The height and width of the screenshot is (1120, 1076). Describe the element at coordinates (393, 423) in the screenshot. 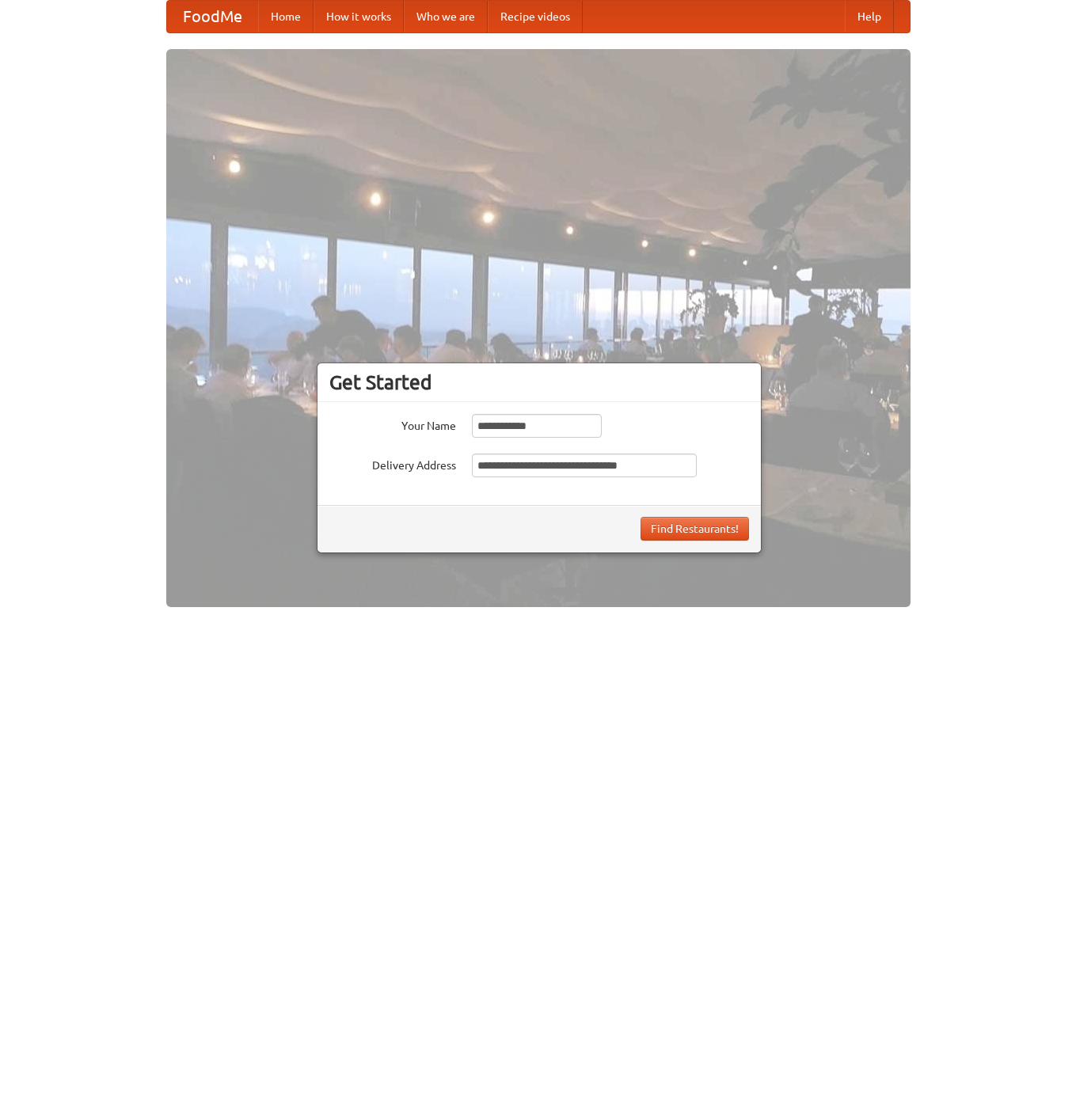

I see `label: Your Name` at that location.